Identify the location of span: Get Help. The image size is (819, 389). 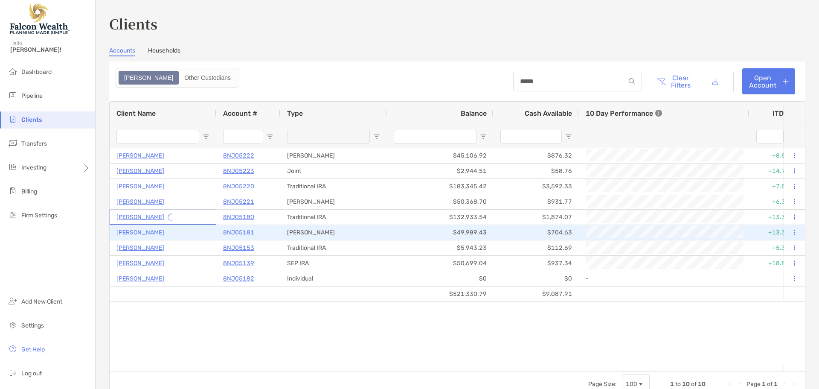
(33, 349).